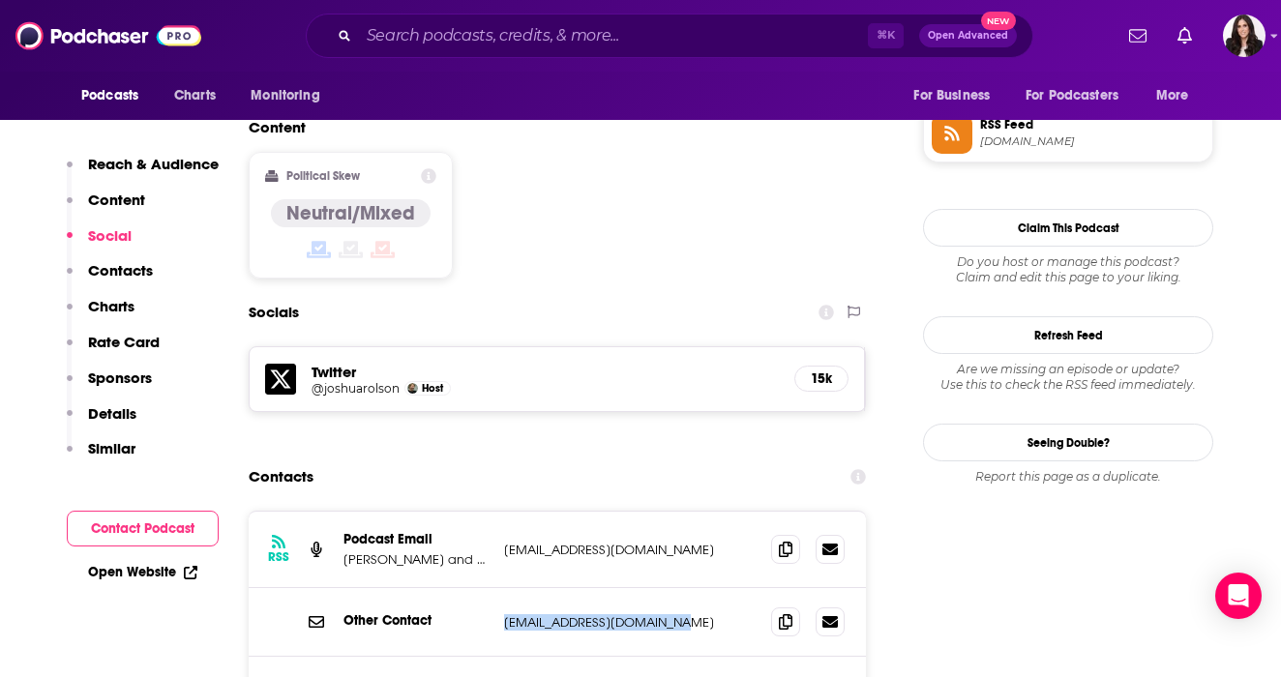 This screenshot has height=677, width=1281. I want to click on h2: Contacts, so click(281, 477).